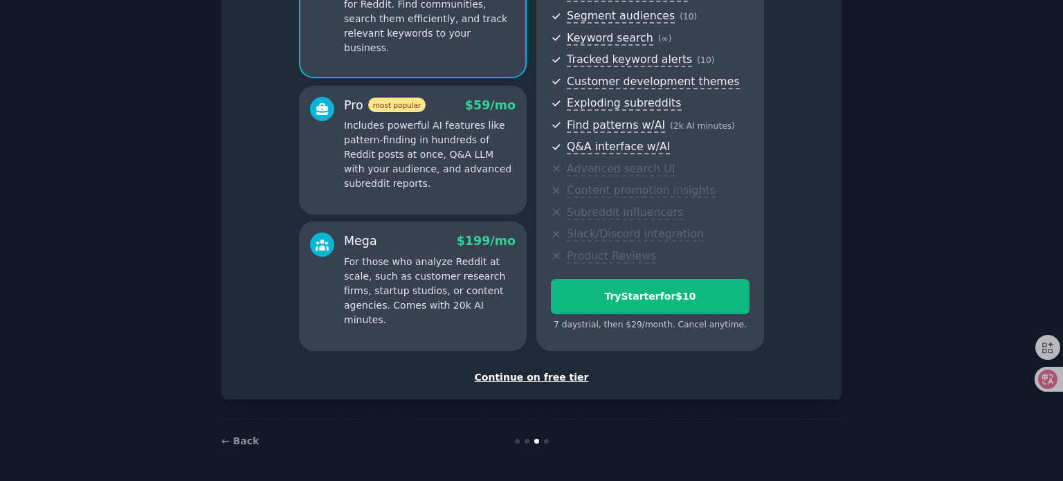 Image resolution: width=1063 pixels, height=481 pixels. Describe the element at coordinates (624, 103) in the screenshot. I see `span: Exploding subreddits` at that location.